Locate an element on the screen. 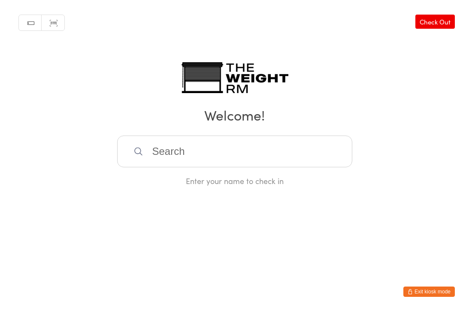 The width and height of the screenshot is (469, 311). a: Check Out is located at coordinates (435, 21).